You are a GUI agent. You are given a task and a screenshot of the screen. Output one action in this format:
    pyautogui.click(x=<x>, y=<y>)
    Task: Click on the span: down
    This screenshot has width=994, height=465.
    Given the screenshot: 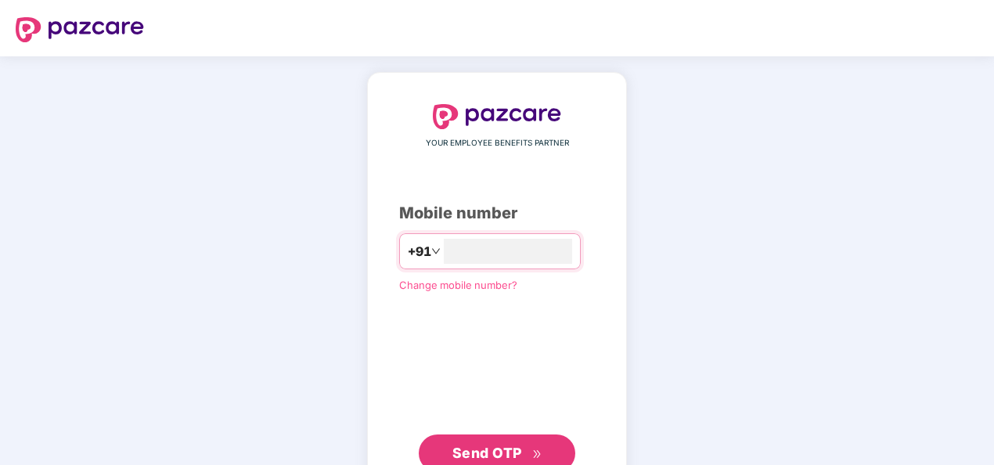 What is the action you would take?
    pyautogui.click(x=436, y=251)
    